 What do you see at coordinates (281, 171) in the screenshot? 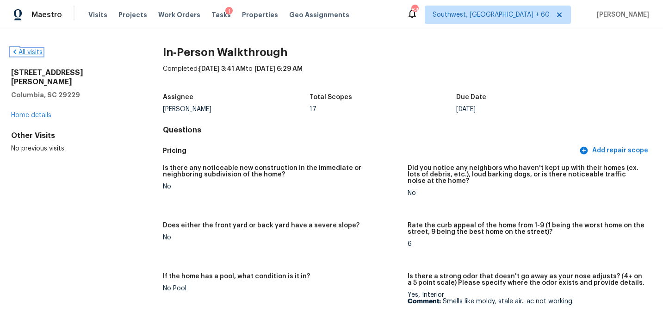
I see `h5: Is there any noticeable new construction in the immediate or neighboring subdivision of the home?` at bounding box center [281, 171].